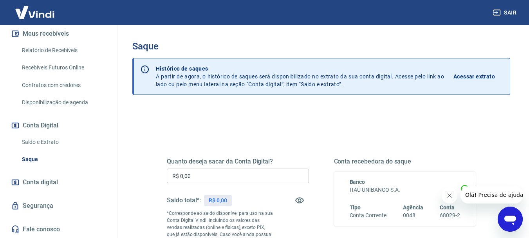  Describe the element at coordinates (40, 182) in the screenshot. I see `span: Conta digital` at that location.